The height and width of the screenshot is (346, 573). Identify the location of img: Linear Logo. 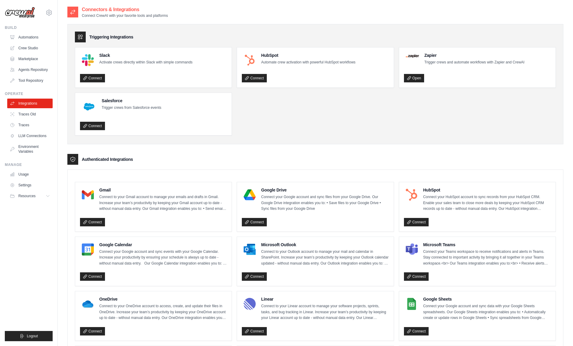
(250, 304).